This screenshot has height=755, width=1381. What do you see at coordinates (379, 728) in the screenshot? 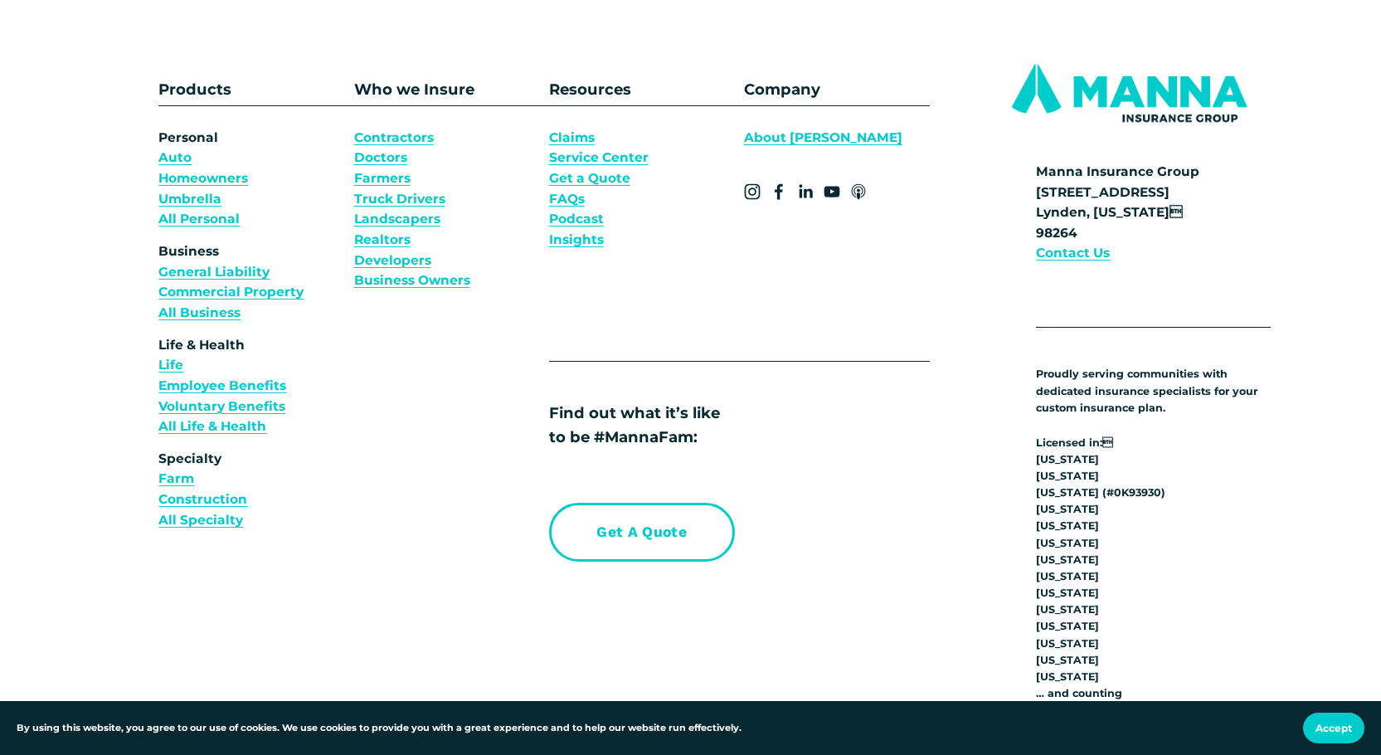
I see `p: By using this website, you agree to our use of cookies. We use cookies to provide you with a grea...` at bounding box center [379, 728].